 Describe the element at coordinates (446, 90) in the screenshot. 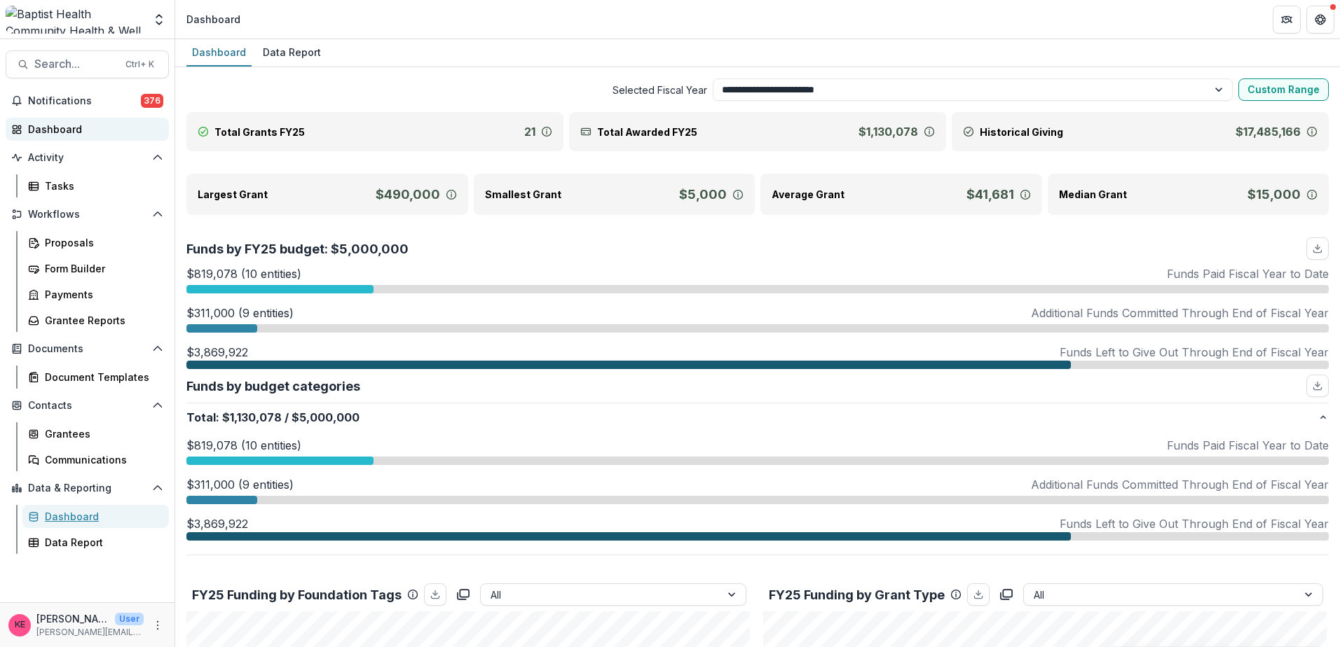

I see `span: Selected Fiscal Year` at that location.